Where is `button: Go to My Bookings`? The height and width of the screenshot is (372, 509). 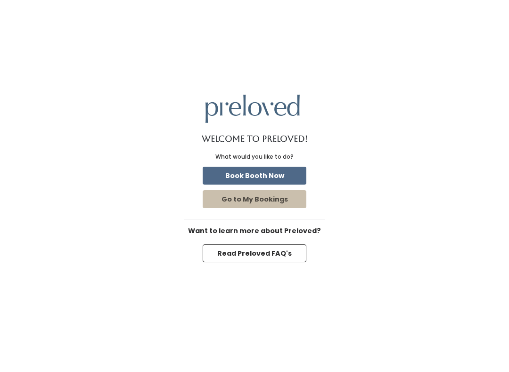 button: Go to My Bookings is located at coordinates (254, 199).